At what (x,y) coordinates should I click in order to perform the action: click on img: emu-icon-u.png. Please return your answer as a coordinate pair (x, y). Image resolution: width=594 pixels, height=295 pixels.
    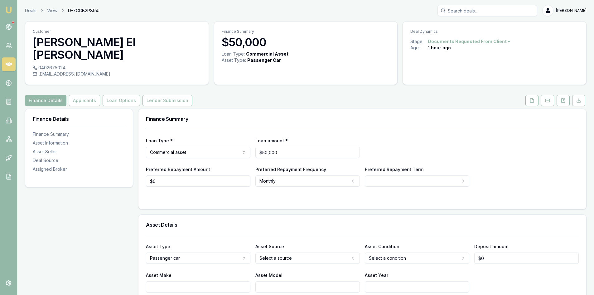
    Looking at the image, I should click on (9, 10).